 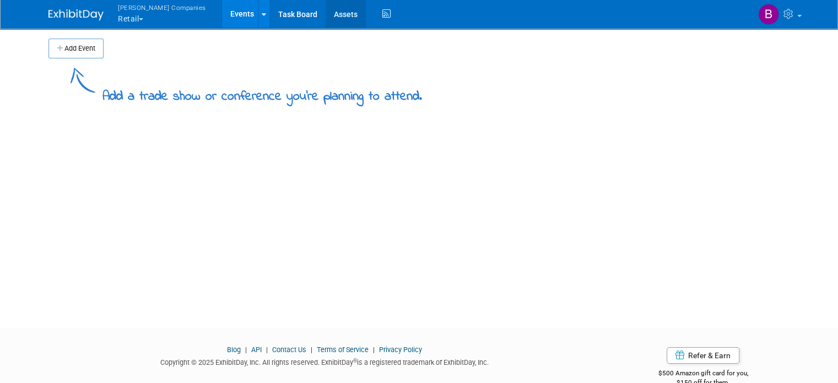 I want to click on a: Terms of Service, so click(x=343, y=349).